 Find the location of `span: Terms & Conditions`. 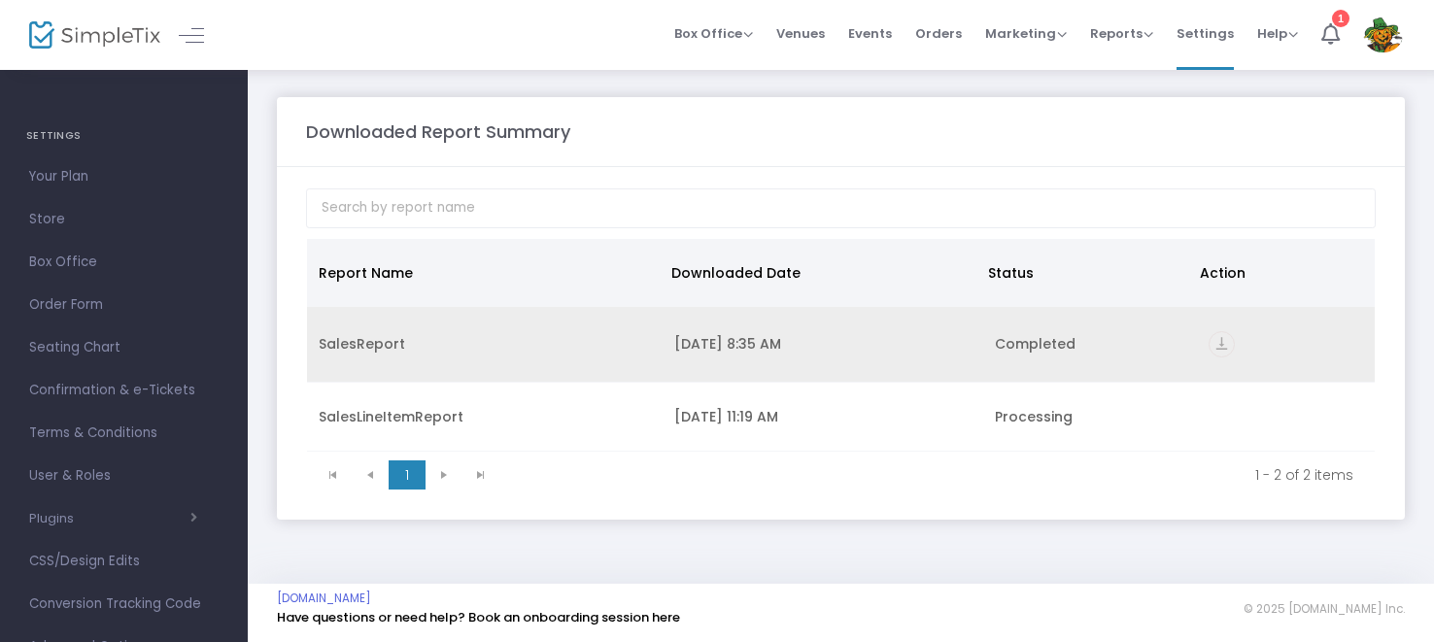

span: Terms & Conditions is located at coordinates (123, 433).